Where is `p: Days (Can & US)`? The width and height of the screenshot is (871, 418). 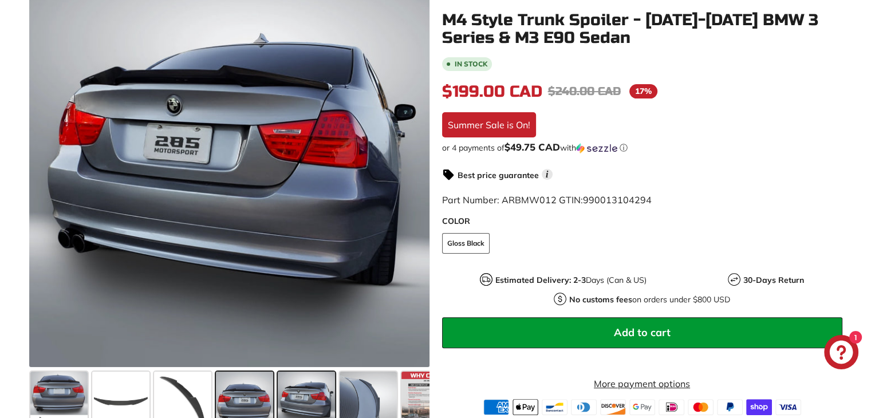 p: Days (Can & US) is located at coordinates (571, 280).